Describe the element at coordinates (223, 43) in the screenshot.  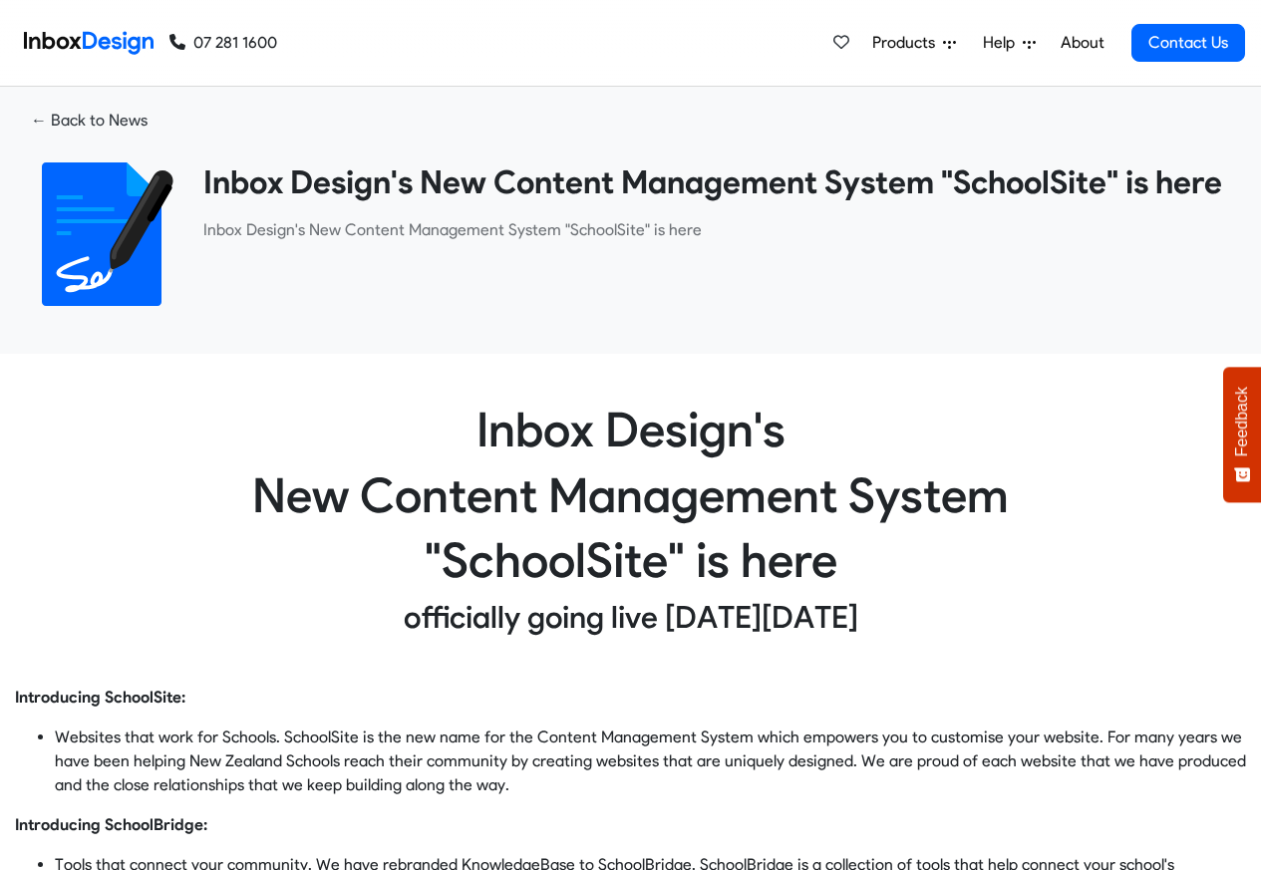
I see `a: 07 281 1600` at that location.